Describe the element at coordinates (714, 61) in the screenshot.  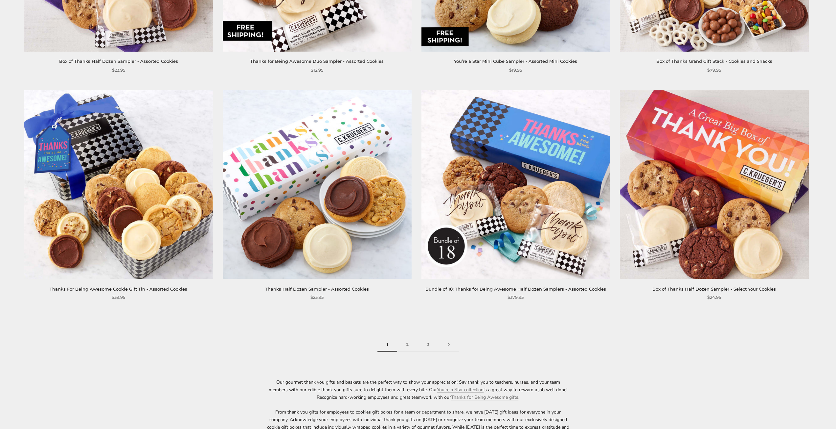
I see `a: Box of Thanks Grand Gift Stack - Cookies and Snacks` at that location.